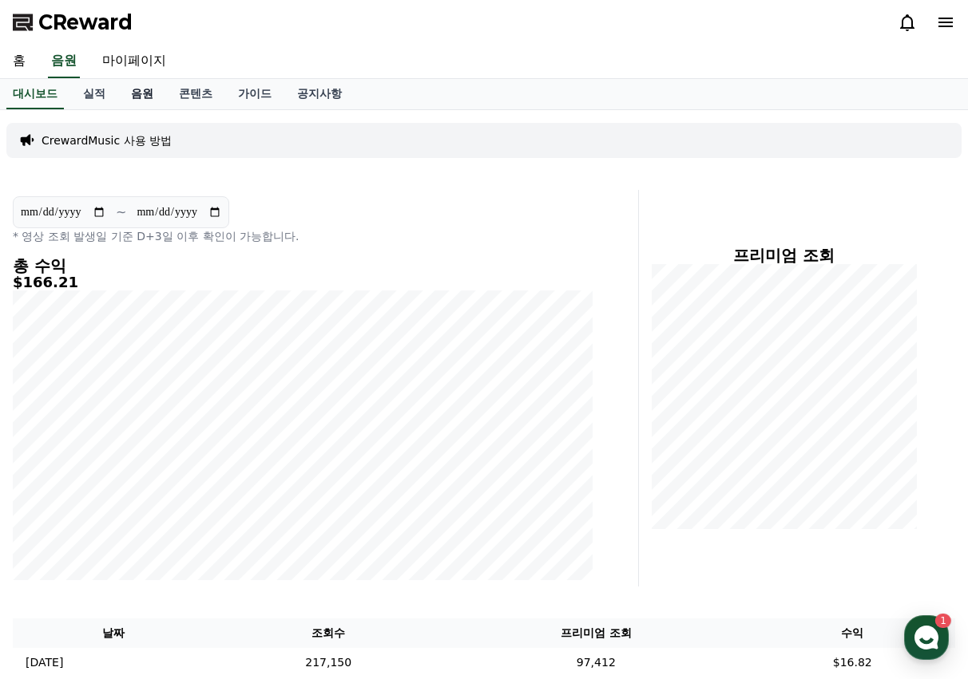 Image resolution: width=968 pixels, height=679 pixels. Describe the element at coordinates (255, 94) in the screenshot. I see `a: 가이드` at that location.